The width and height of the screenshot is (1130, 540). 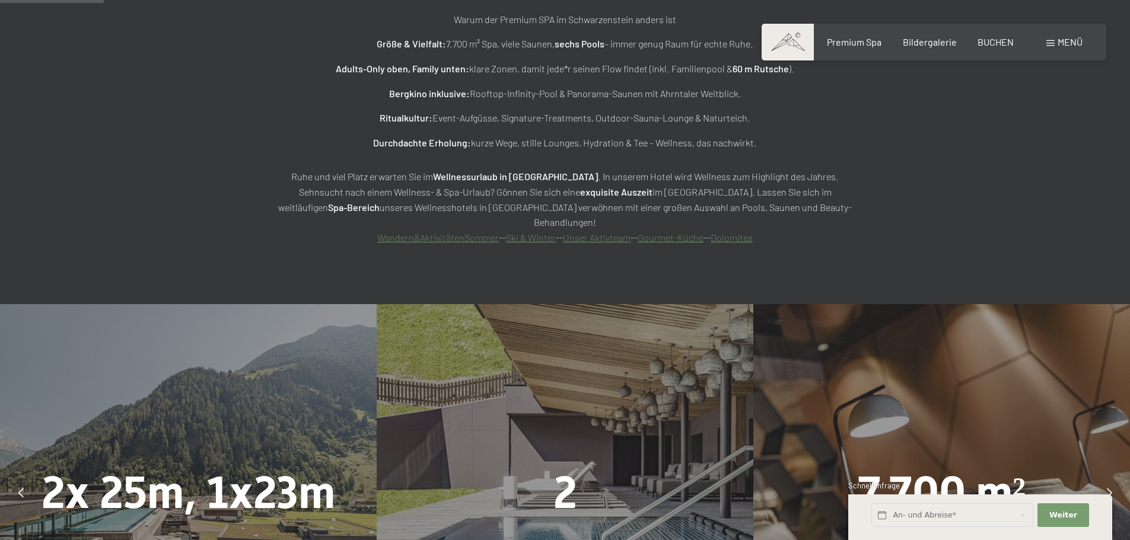 What do you see at coordinates (402, 68) in the screenshot?
I see `strong: Adults-Only oben, Family unten:` at bounding box center [402, 68].